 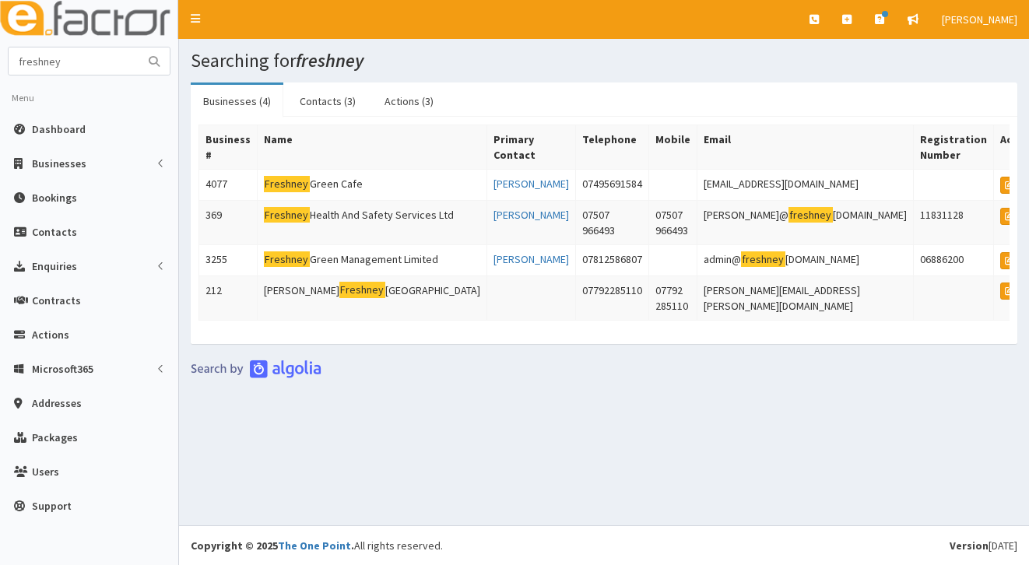 What do you see at coordinates (328, 101) in the screenshot?
I see `a: Contacts (3)` at bounding box center [328, 101].